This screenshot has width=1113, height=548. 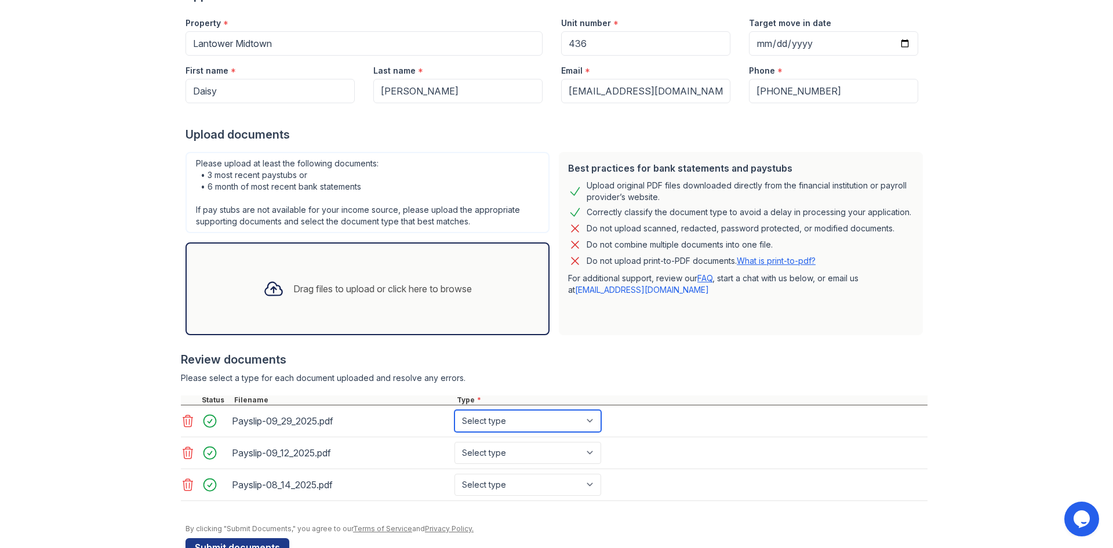 I want to click on label: Email, so click(x=572, y=71).